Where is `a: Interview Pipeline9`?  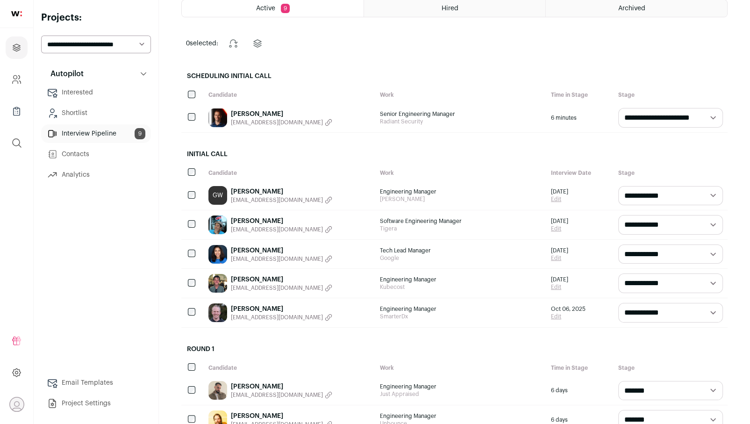 a: Interview Pipeline9 is located at coordinates (96, 134).